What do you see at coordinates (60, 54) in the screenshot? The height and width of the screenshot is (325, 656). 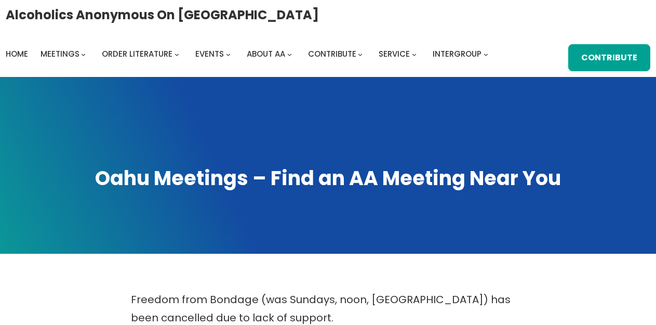 I see `a: Meetings` at bounding box center [60, 54].